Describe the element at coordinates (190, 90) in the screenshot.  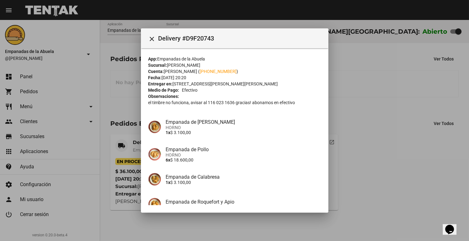
I see `span: Efectivo` at that location.